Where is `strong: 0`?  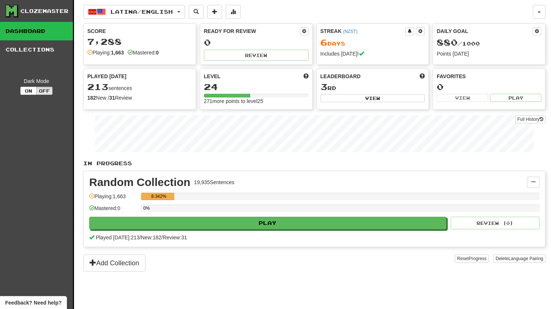
strong: 0 is located at coordinates (157, 53).